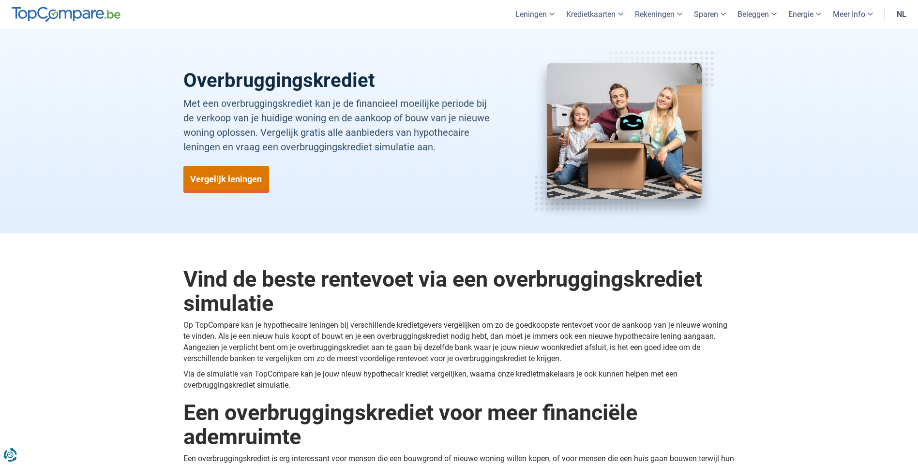  What do you see at coordinates (459, 425) in the screenshot?
I see `h2: Een overbruggingskrediet voor meer financiële ademruimte` at bounding box center [459, 425].